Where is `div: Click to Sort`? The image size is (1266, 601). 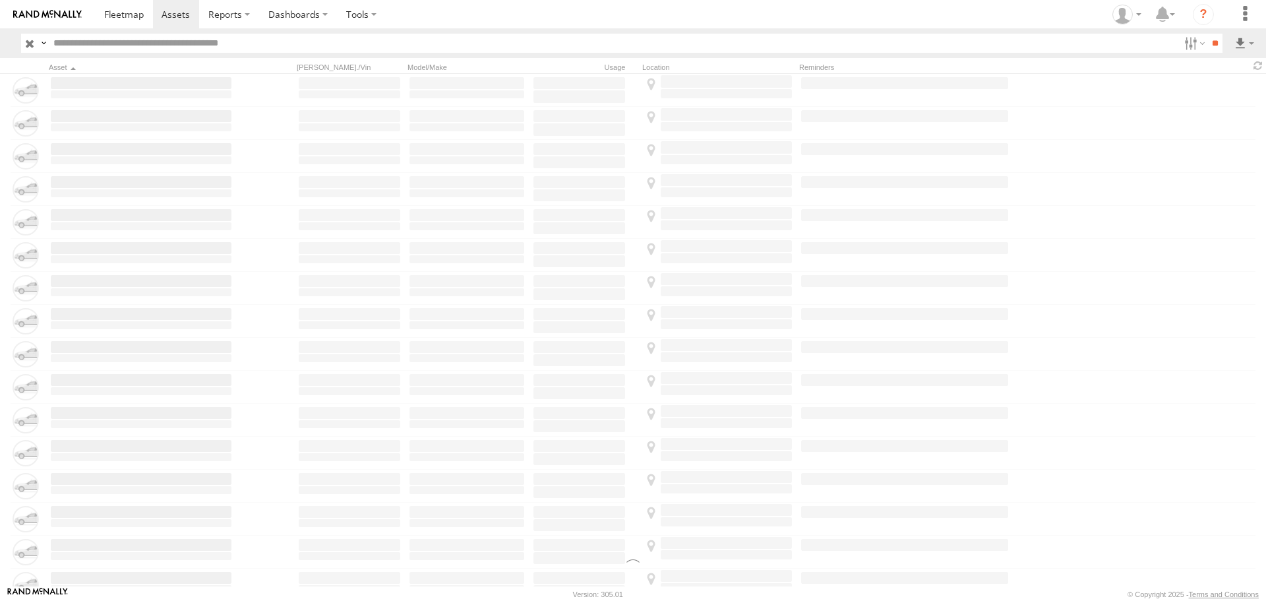
div: Click to Sort is located at coordinates (141, 67).